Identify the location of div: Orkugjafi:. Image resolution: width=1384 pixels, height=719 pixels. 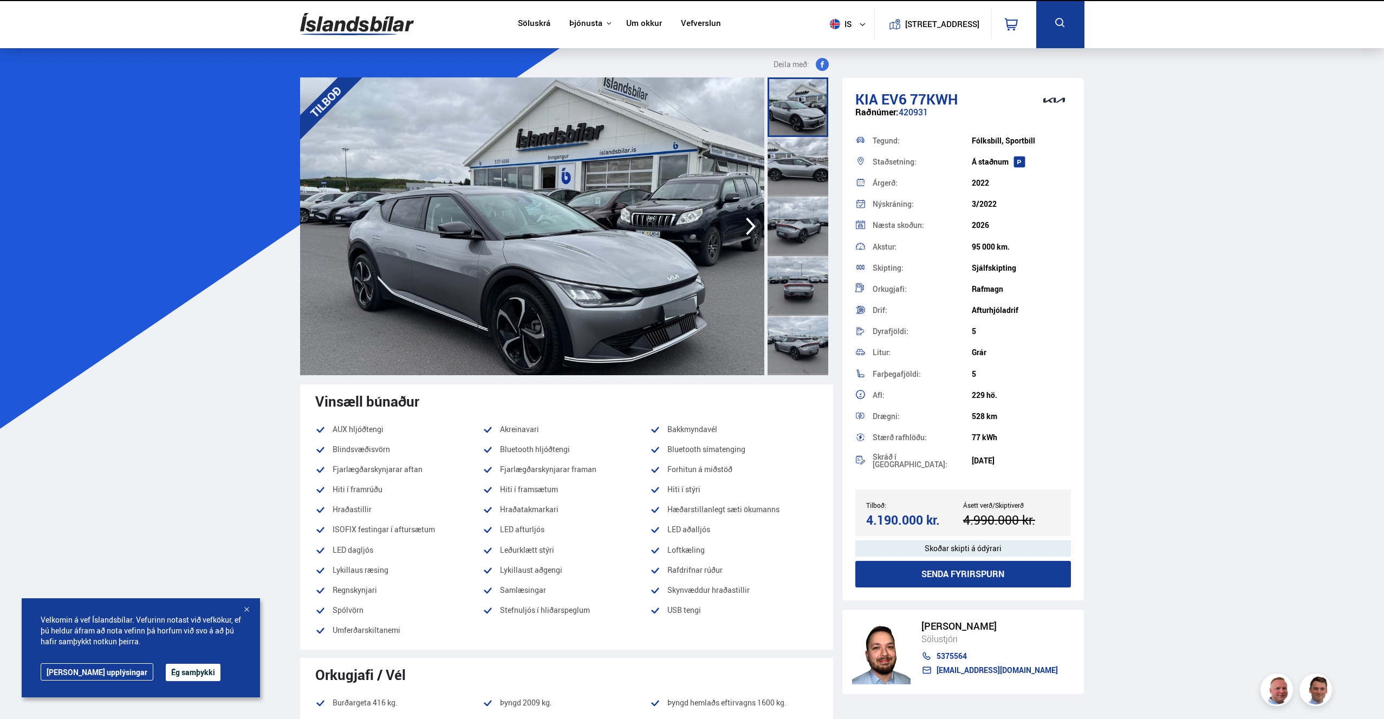
(922, 289).